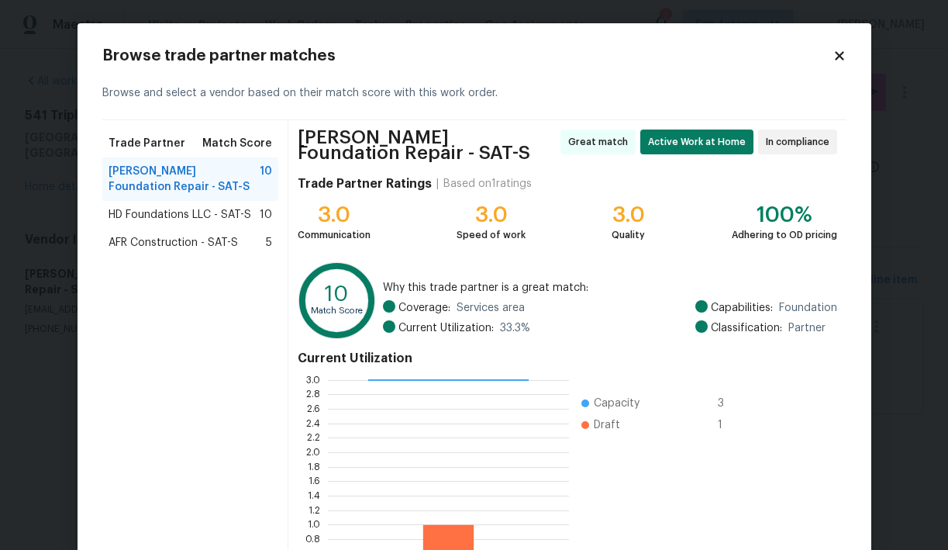  Describe the element at coordinates (314, 495) in the screenshot. I see `text: 1.4` at that location.